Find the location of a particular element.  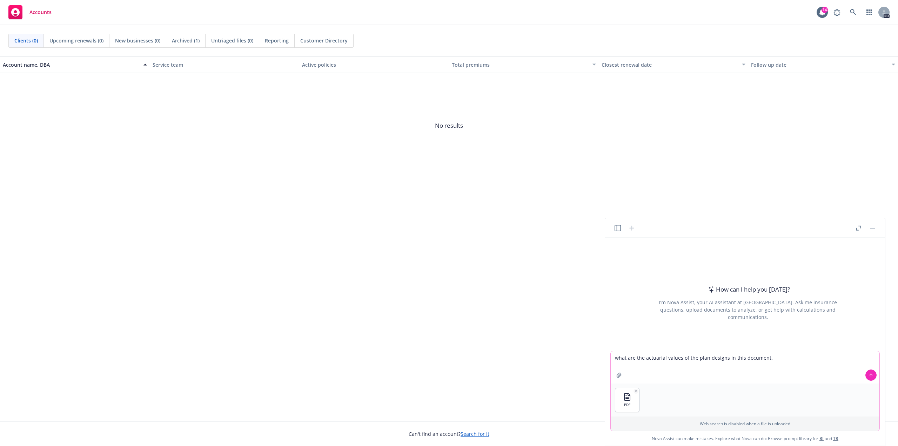

button: Service team is located at coordinates (224, 65).